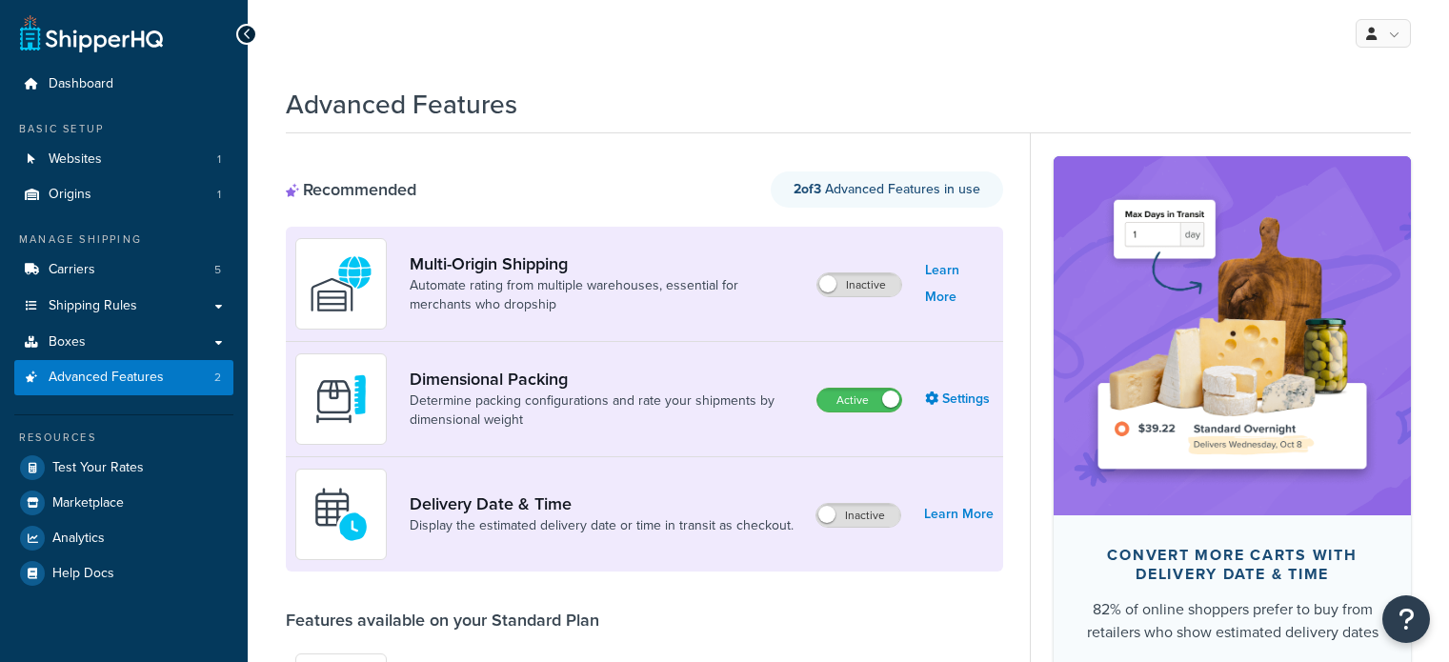 This screenshot has width=1449, height=662. Describe the element at coordinates (78, 538) in the screenshot. I see `span: Analytics` at that location.